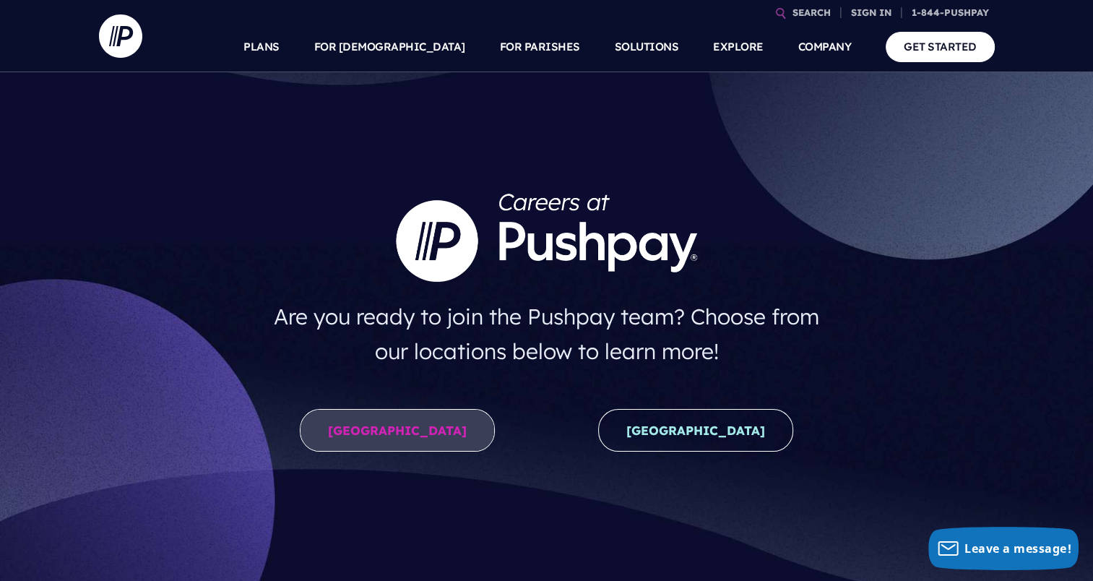  Describe the element at coordinates (940, 46) in the screenshot. I see `a: GET STARTED` at that location.